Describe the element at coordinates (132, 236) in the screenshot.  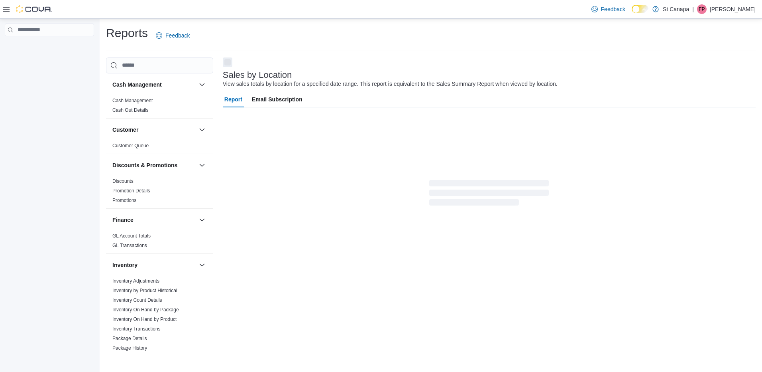
I see `span: GL Account Totals` at that location.